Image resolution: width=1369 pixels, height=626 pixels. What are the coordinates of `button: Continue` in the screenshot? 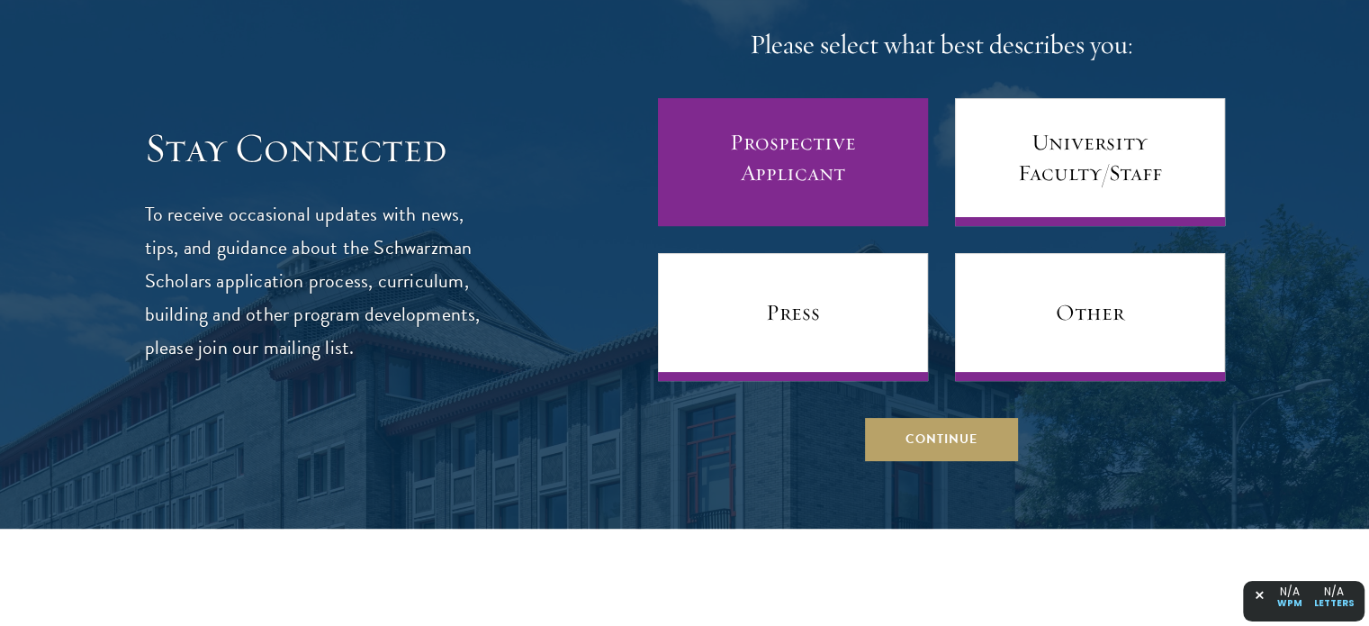 It's located at (941, 438).